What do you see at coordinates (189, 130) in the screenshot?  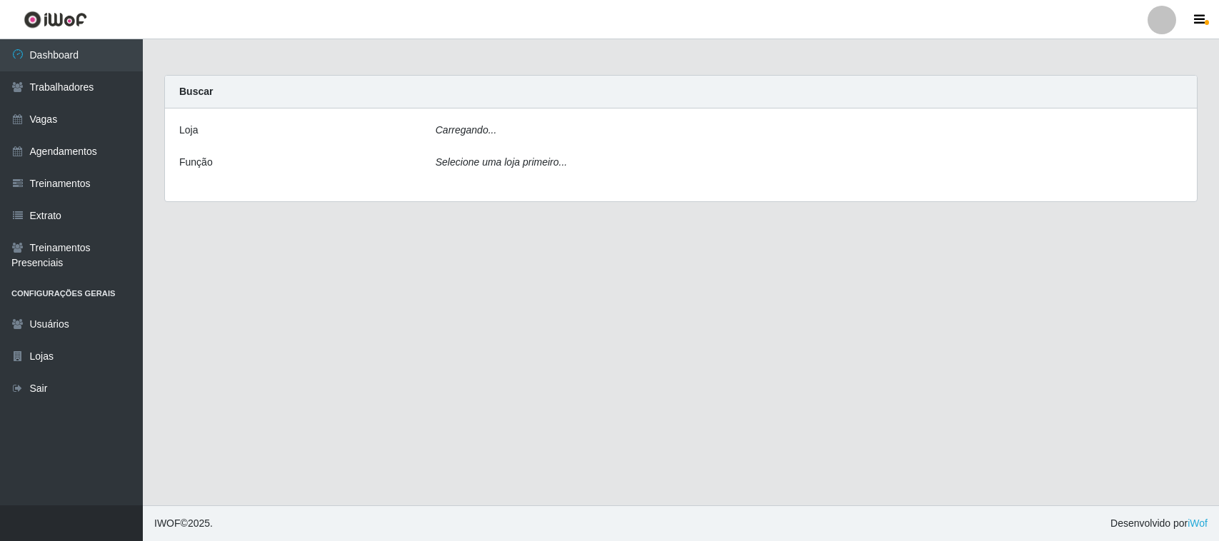 I see `label: Loja` at bounding box center [189, 130].